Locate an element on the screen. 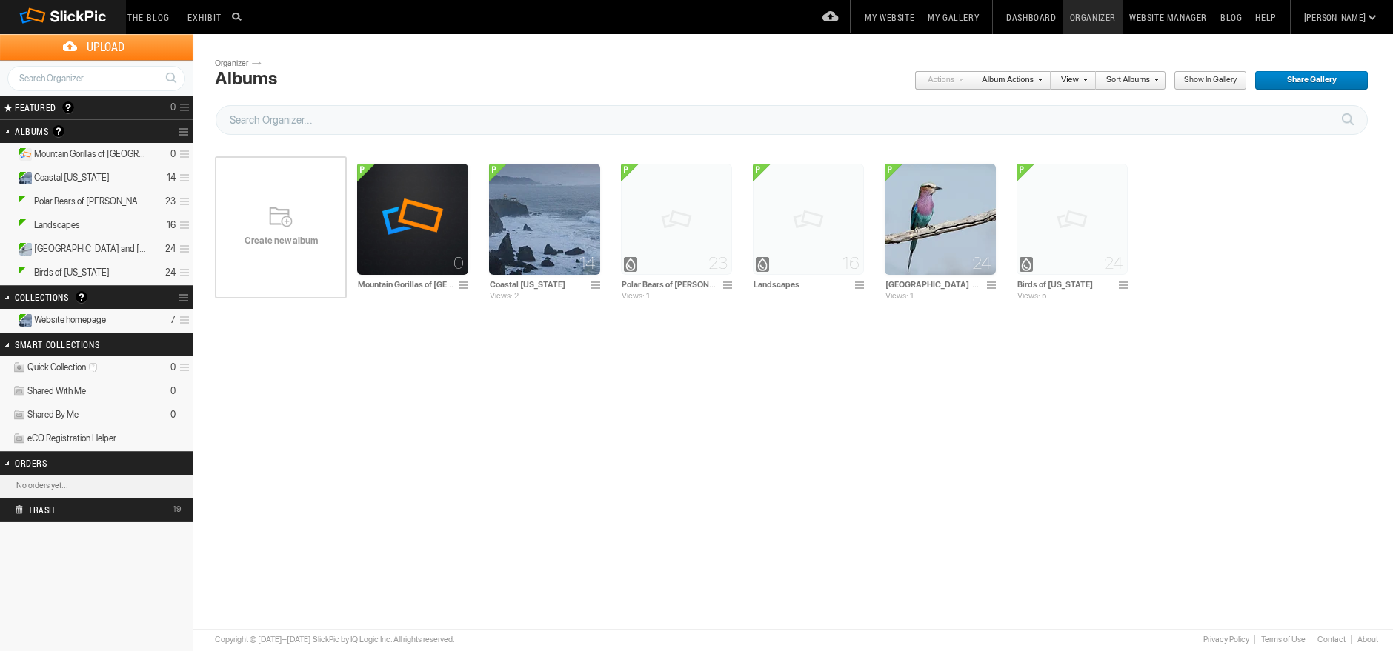 Image resolution: width=1393 pixels, height=651 pixels. span: Website homepage is located at coordinates (70, 320).